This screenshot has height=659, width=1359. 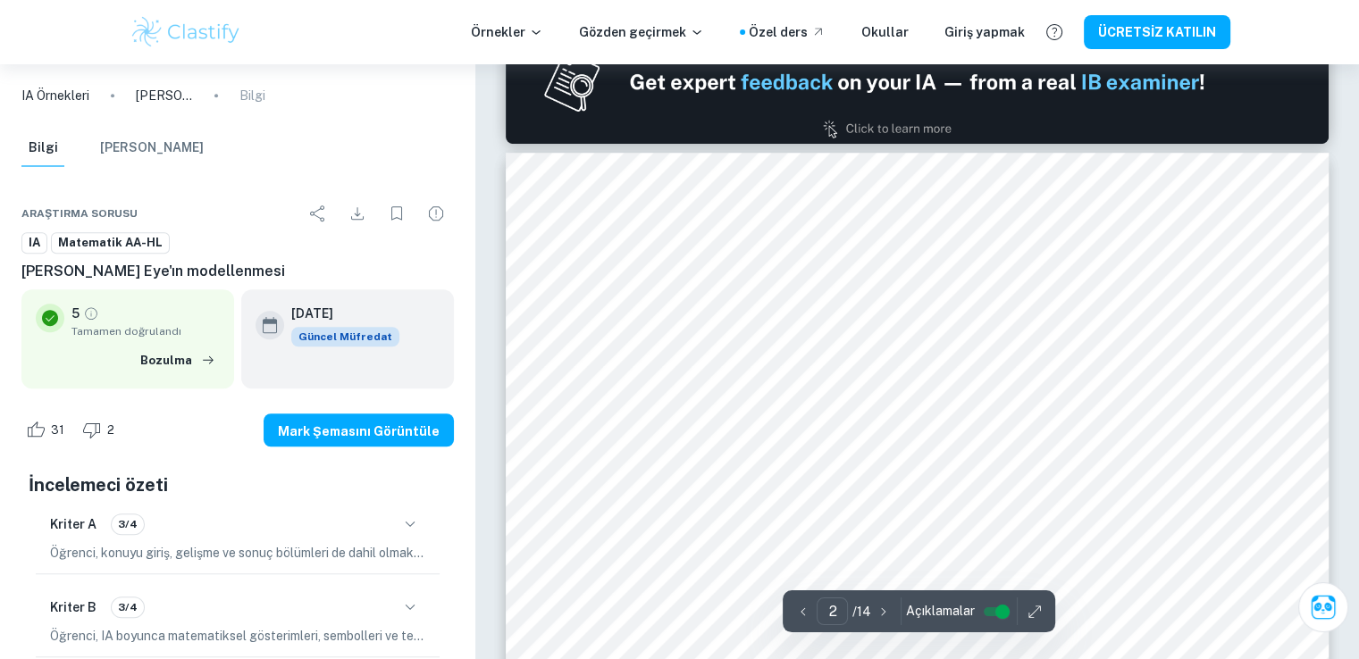 What do you see at coordinates (345, 337) in the screenshot?
I see `font: Güncel Müfredat` at bounding box center [345, 337].